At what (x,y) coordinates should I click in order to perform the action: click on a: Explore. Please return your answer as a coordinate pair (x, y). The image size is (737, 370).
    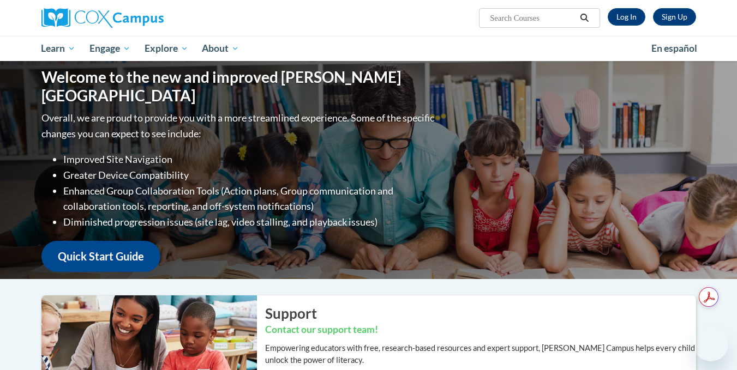
    Looking at the image, I should click on (166, 49).